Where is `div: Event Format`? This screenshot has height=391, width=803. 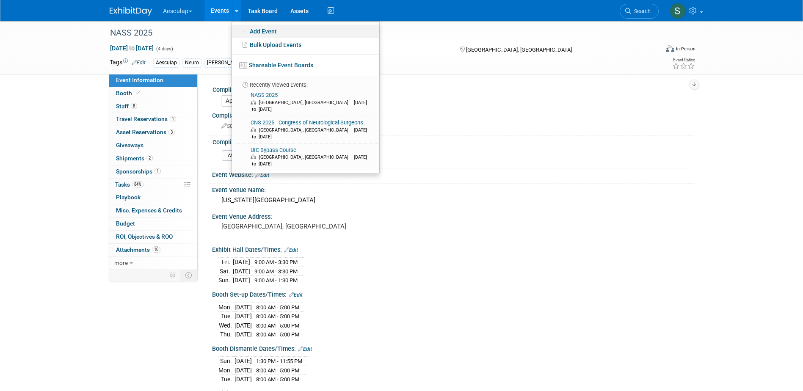 div: Event Format is located at coordinates (652, 50).